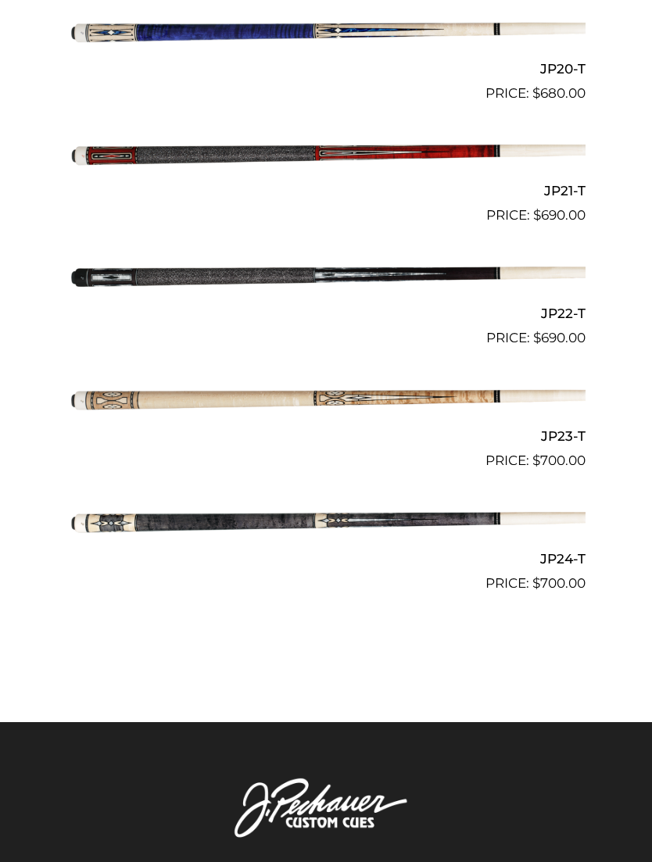 The image size is (652, 862). Describe the element at coordinates (326, 290) in the screenshot. I see `a: JP22-T $690.00` at that location.